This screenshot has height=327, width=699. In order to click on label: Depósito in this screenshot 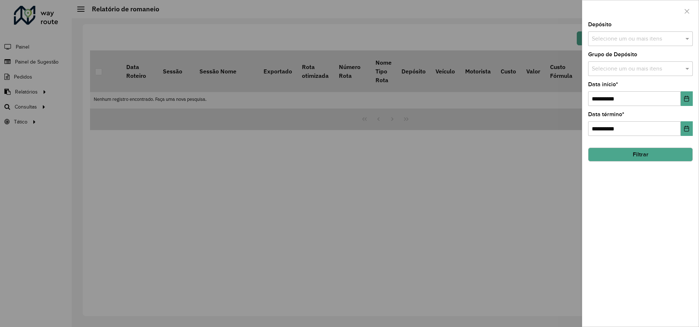, I will do `click(599, 25)`.